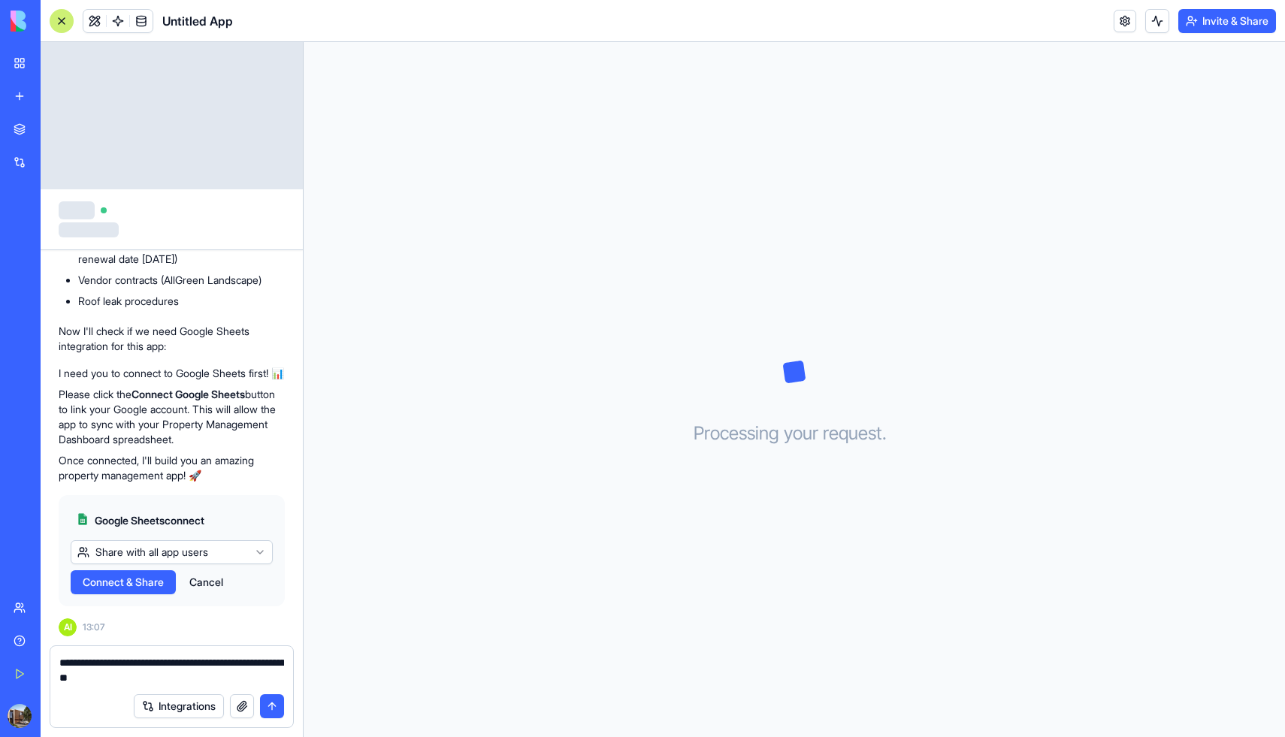  Describe the element at coordinates (198, 21) in the screenshot. I see `span: Untitled App` at that location.